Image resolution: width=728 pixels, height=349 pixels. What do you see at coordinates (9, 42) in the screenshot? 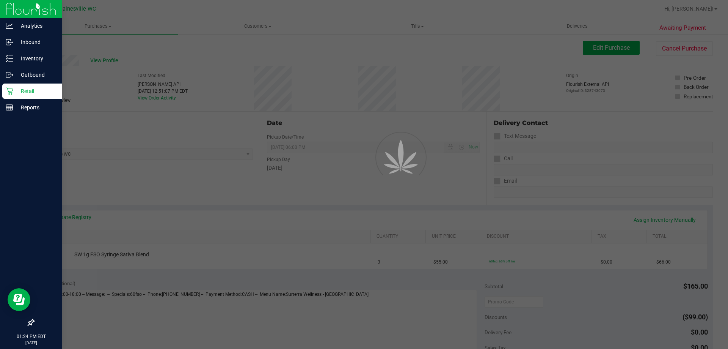
I see `inline-svg: Inbound` at bounding box center [9, 42].